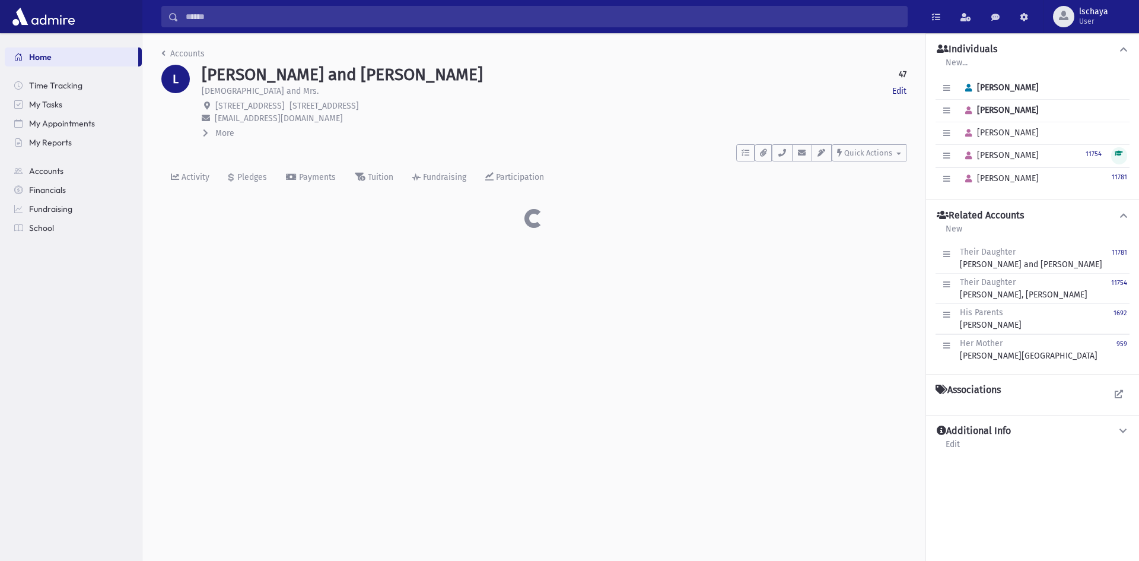 The width and height of the screenshot is (1139, 561). I want to click on div: Fundraising, so click(443, 177).